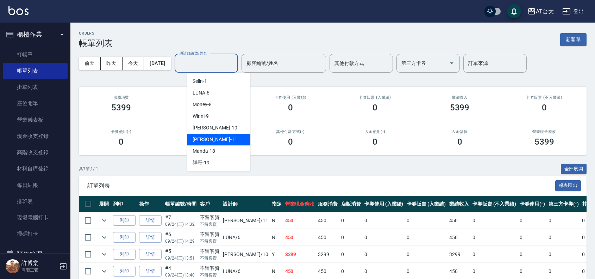  Describe the element at coordinates (181, 254) in the screenshot. I see `td: #5` at that location.